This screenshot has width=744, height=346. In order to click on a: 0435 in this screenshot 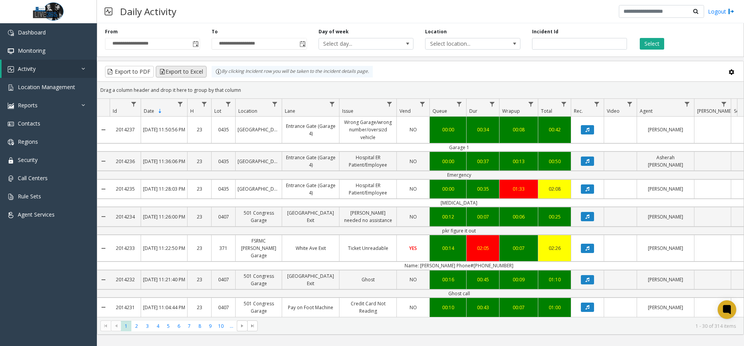, I will do `click(223, 189)`.